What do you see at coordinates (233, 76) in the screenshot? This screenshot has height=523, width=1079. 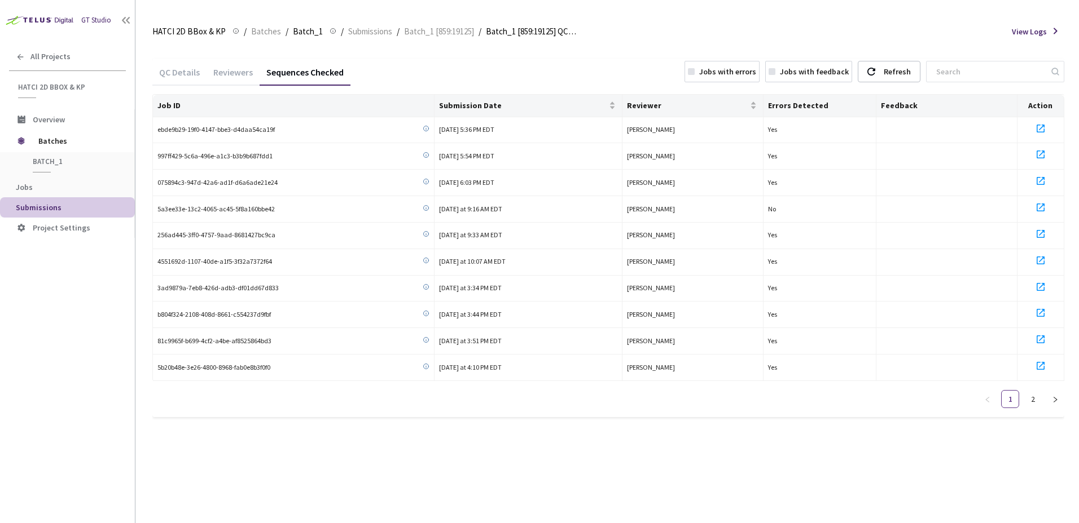 I see `div: Reviewers` at bounding box center [233, 76].